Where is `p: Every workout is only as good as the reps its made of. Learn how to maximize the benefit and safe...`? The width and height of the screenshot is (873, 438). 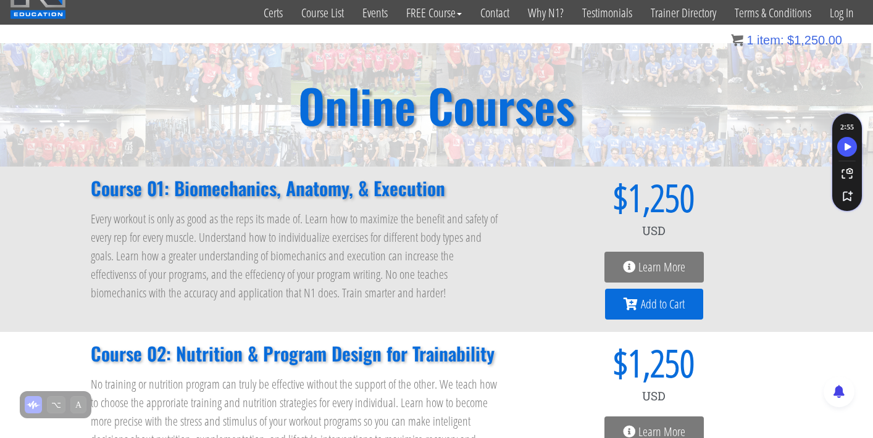
p: Every workout is only as good as the reps its made of. Learn how to maximize the benefit and safe... is located at coordinates (296, 256).